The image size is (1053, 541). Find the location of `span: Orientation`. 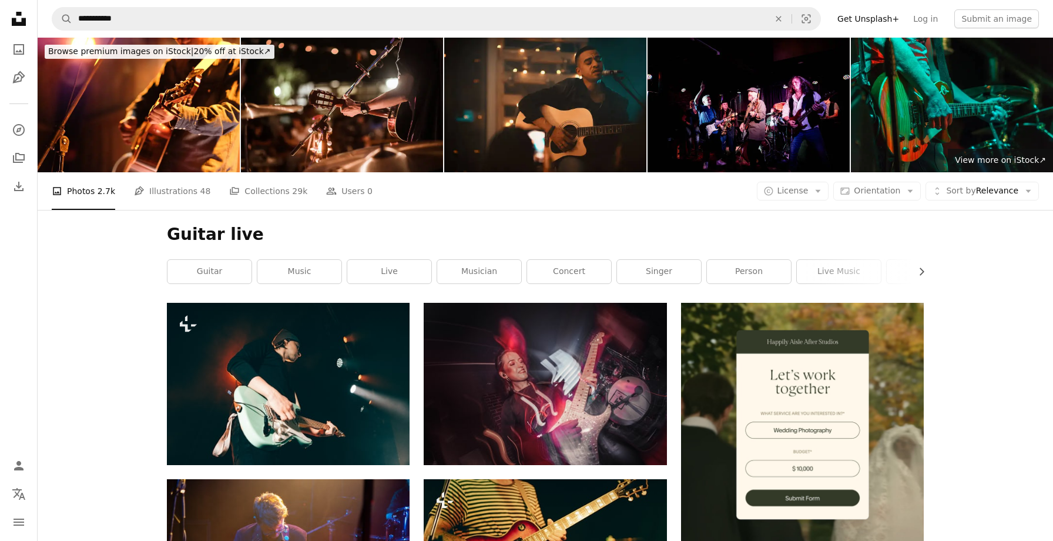

span: Orientation is located at coordinates (877, 190).